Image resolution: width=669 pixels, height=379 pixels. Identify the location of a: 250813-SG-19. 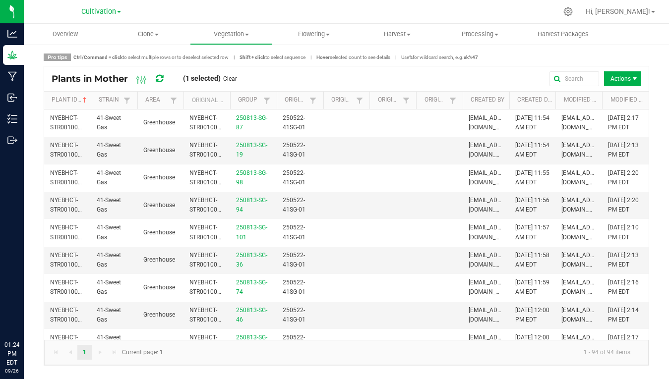
(252, 150).